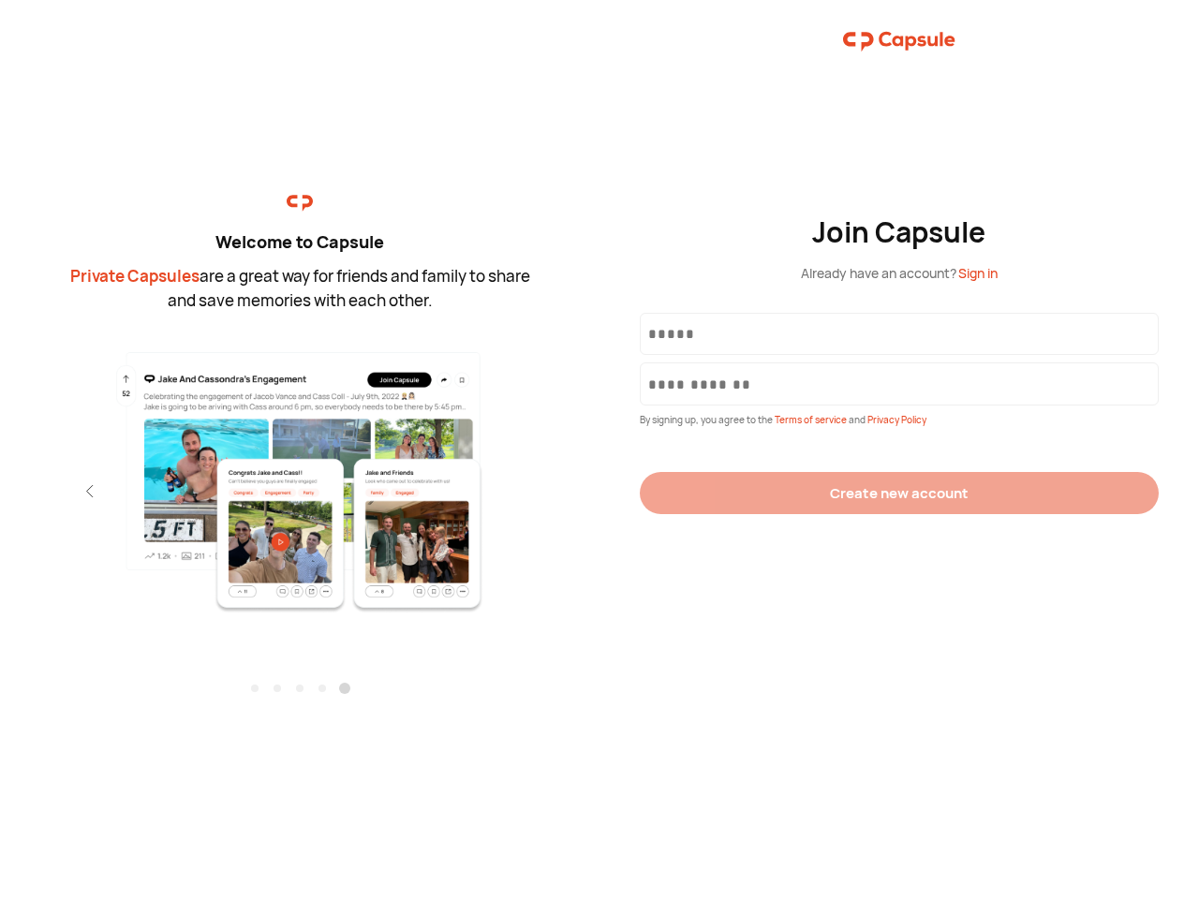  Describe the element at coordinates (135, 275) in the screenshot. I see `span: Private Capsules` at that location.